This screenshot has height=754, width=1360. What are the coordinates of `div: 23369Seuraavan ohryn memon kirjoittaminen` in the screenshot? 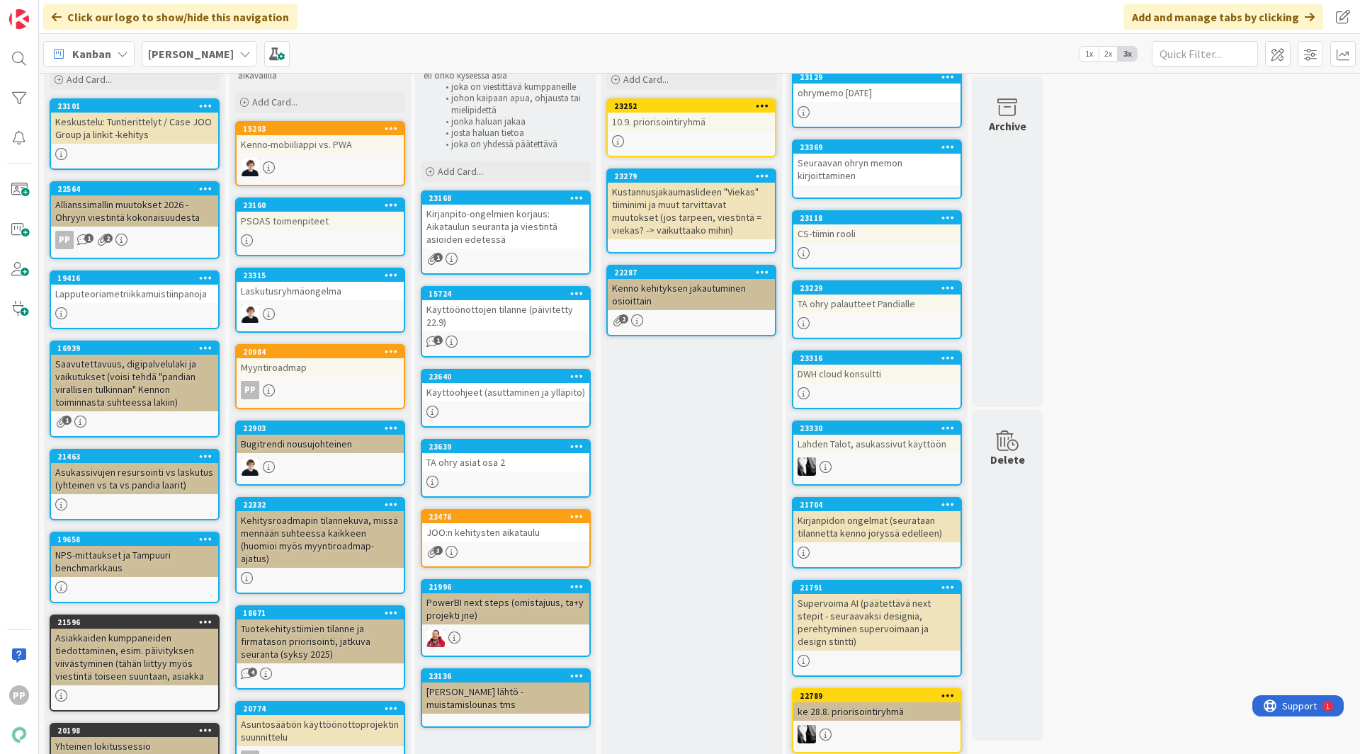 It's located at (877, 163).